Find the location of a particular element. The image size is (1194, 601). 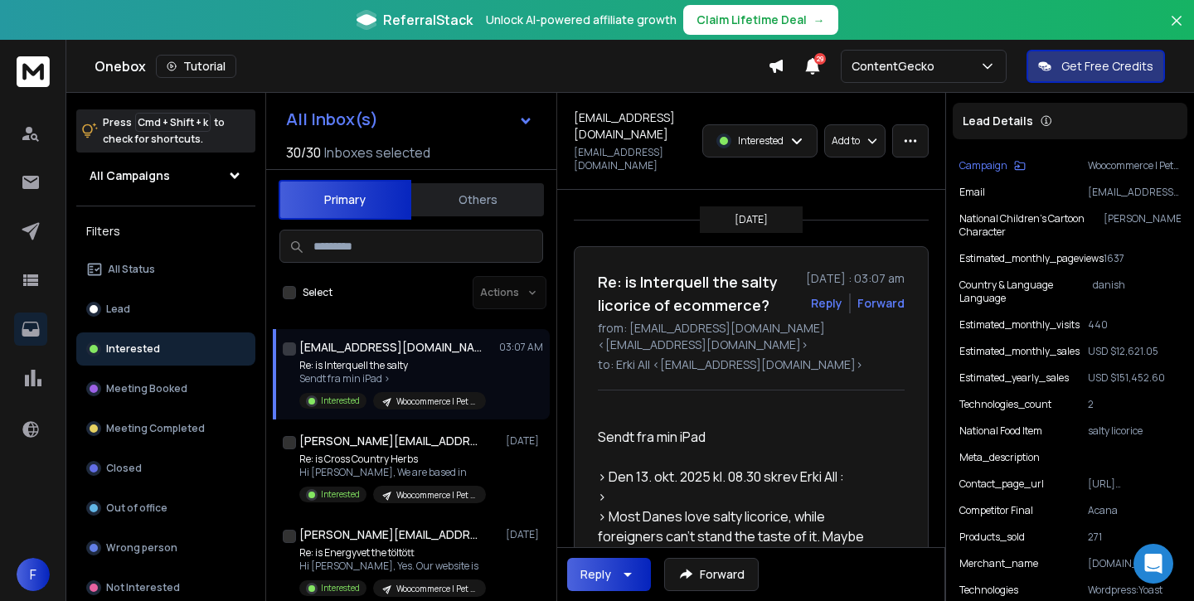

p: merchant_name is located at coordinates (998, 564).